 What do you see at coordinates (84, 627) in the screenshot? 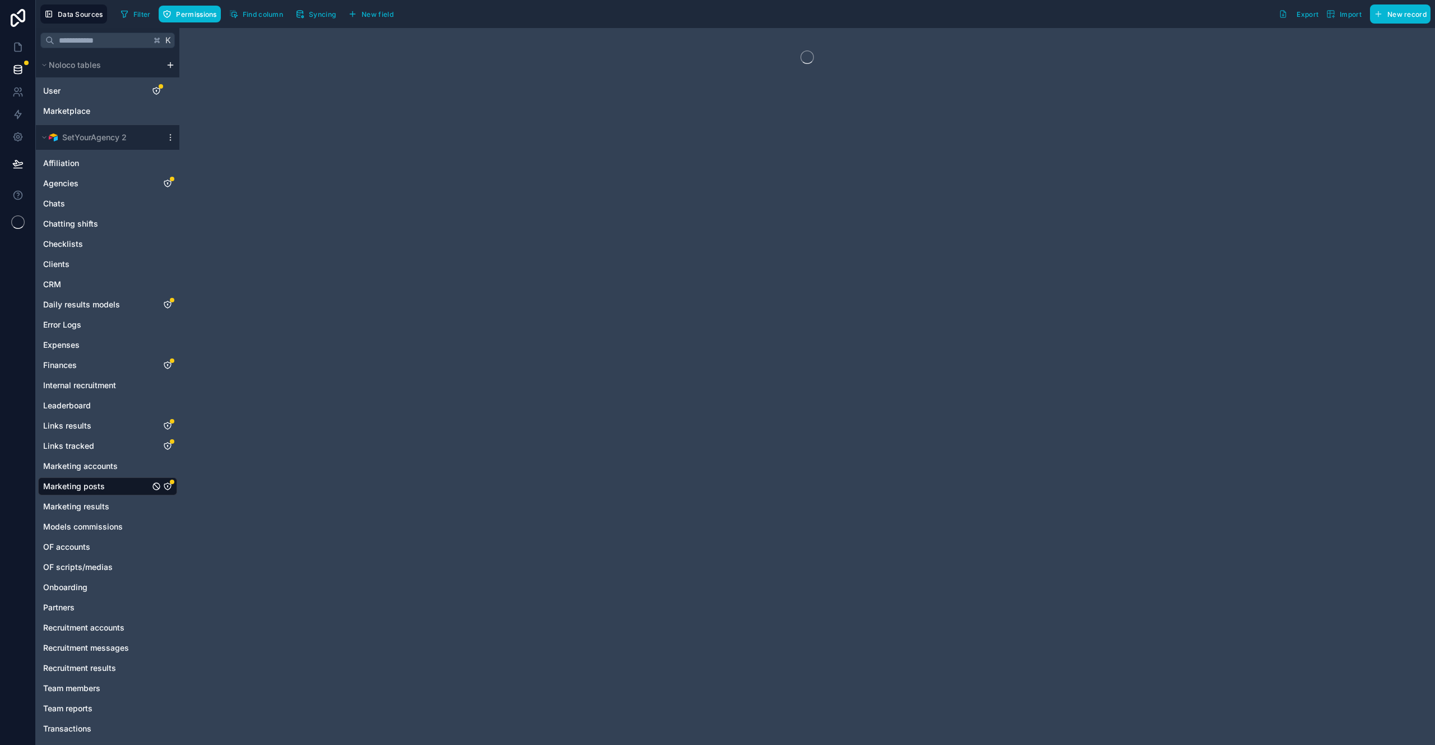
I see `span: Recruitment accounts` at bounding box center [84, 627].